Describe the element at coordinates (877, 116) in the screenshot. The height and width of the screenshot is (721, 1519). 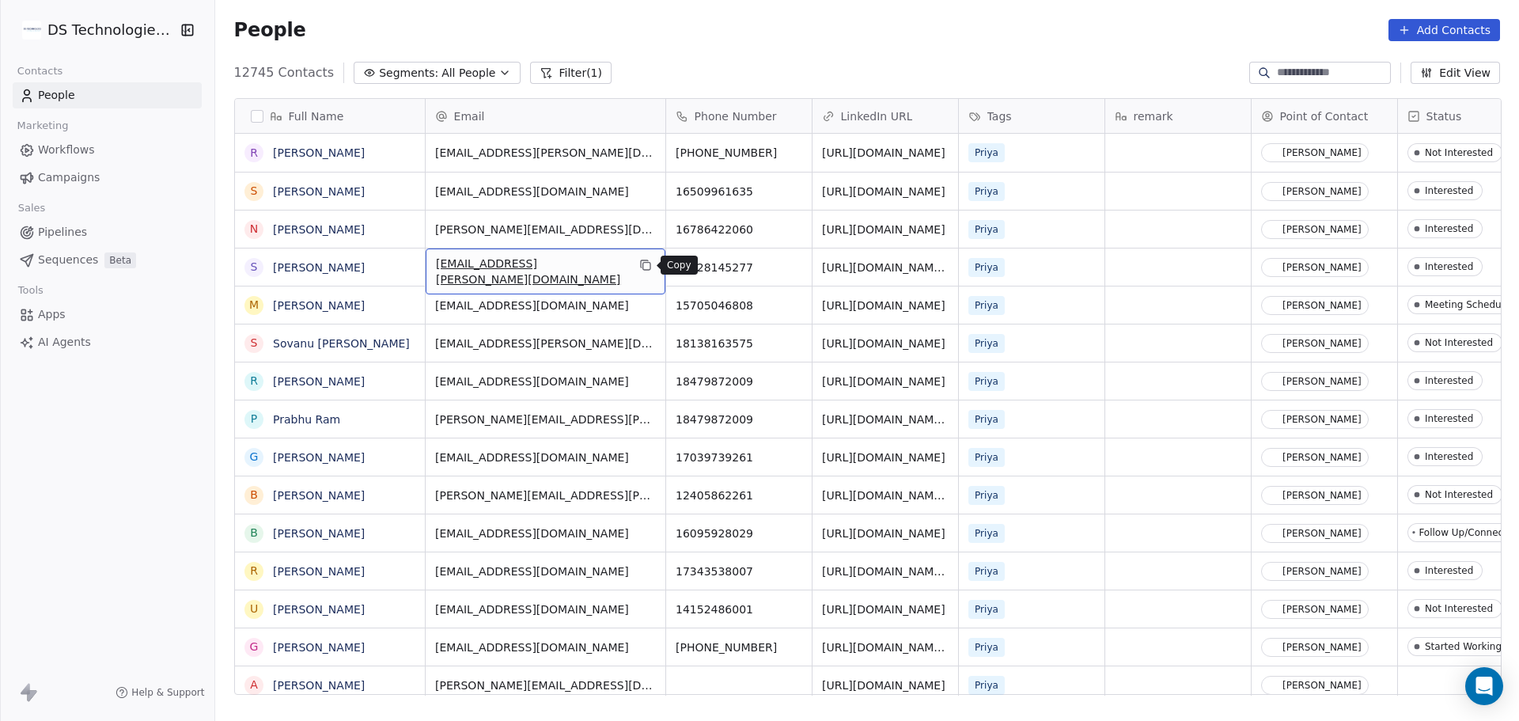
I see `span: LinkedIn URL` at that location.